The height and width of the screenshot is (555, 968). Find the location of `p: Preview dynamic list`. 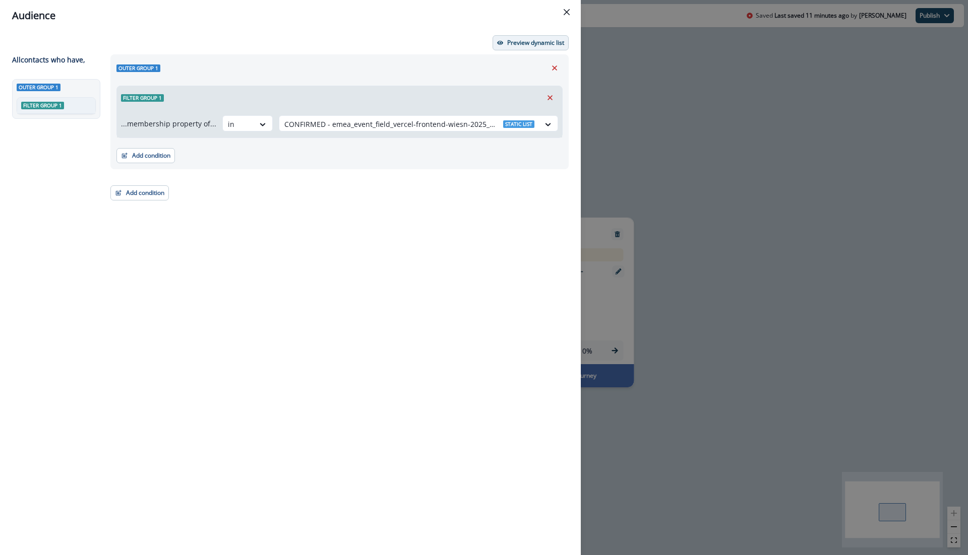

p: Preview dynamic list is located at coordinates (535, 43).